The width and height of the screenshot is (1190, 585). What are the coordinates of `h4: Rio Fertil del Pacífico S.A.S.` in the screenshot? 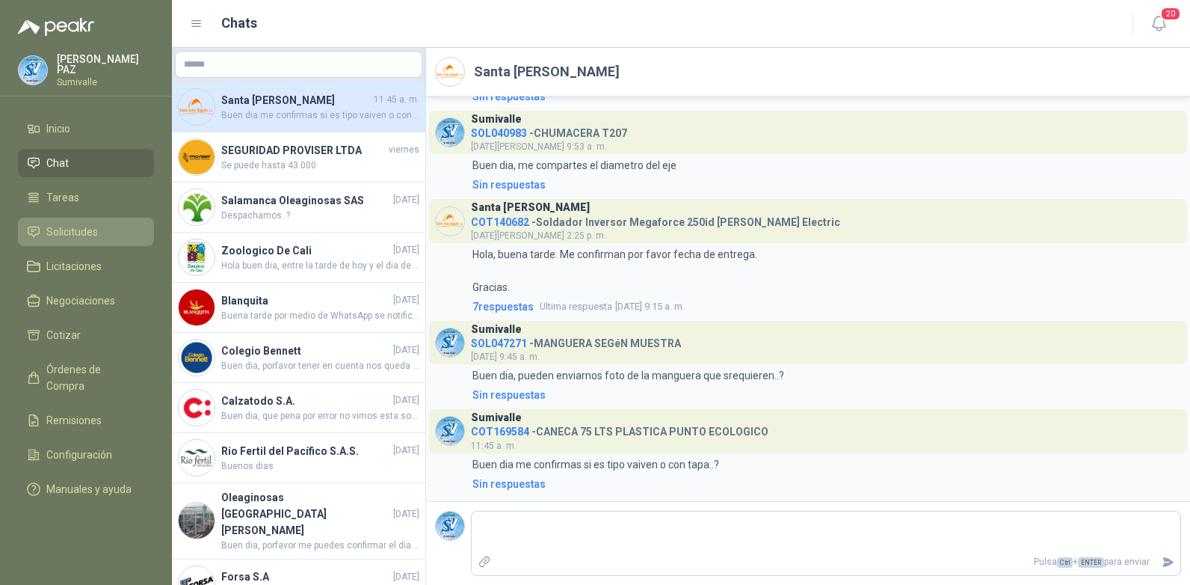 It's located at (306, 451).